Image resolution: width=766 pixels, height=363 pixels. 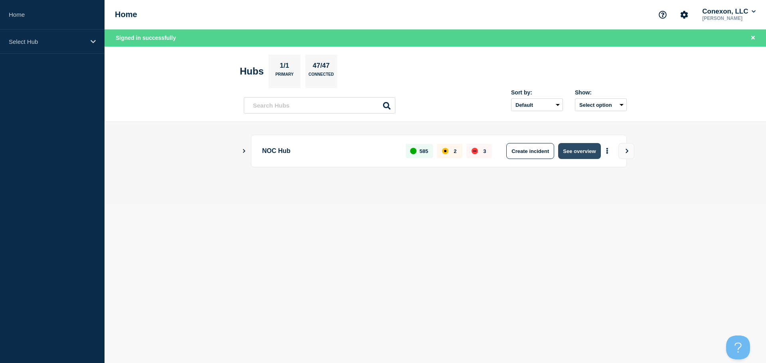 I want to click on button: More actions, so click(x=607, y=151).